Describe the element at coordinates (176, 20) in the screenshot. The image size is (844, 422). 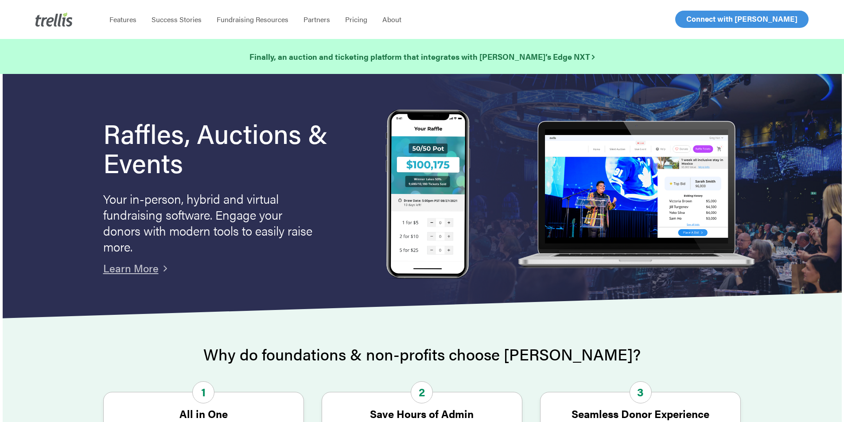
I see `a: Success Stories` at that location.